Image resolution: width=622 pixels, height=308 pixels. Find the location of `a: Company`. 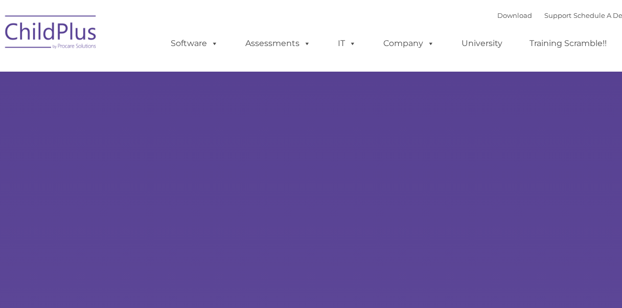

a: Company is located at coordinates (409, 43).